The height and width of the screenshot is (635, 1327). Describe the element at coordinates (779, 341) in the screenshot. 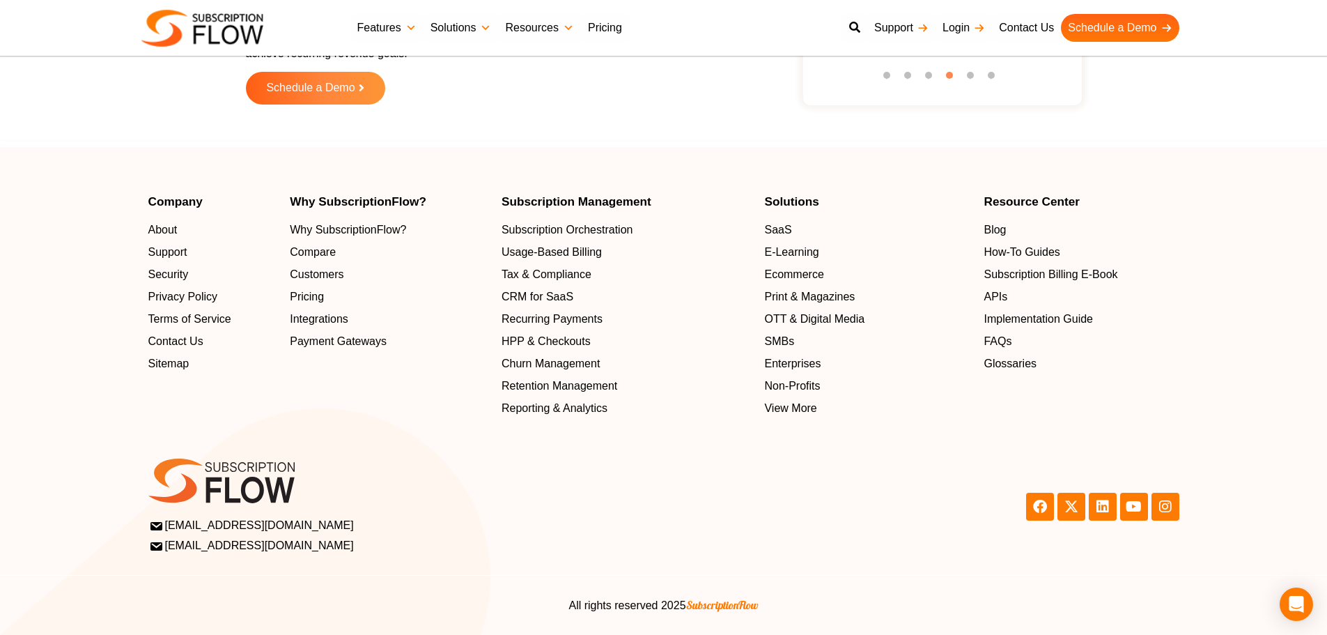

I see `span: SMBs` at that location.